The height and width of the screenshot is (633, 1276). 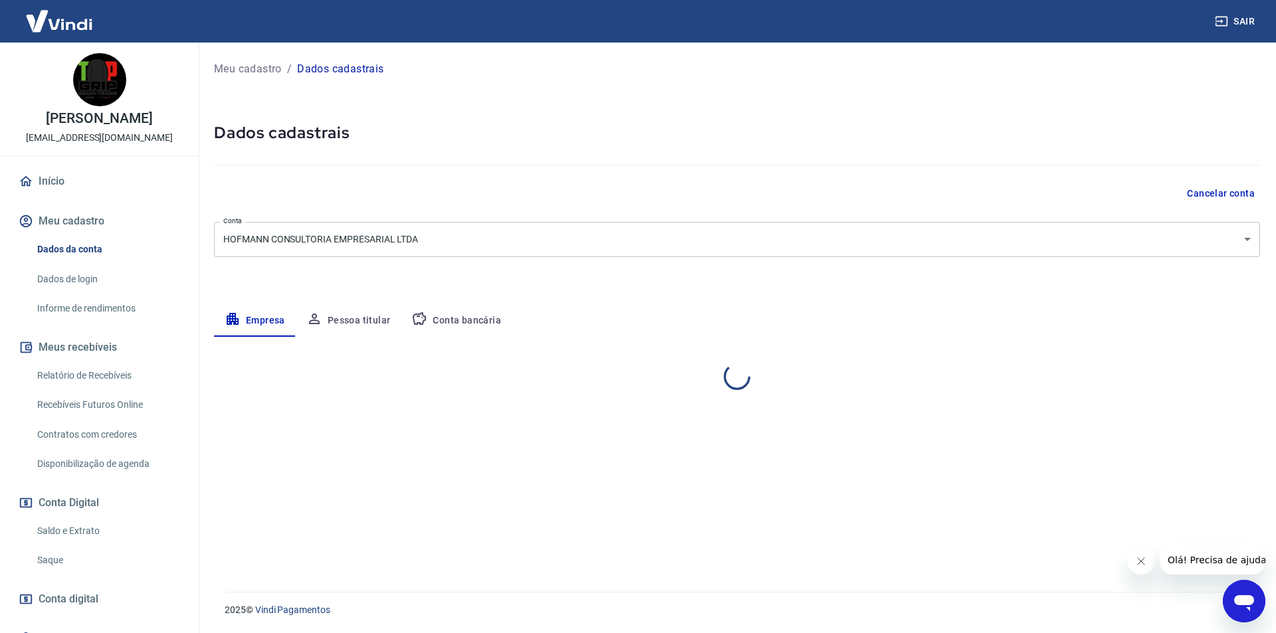 I want to click on div: HOFMANN CONSULTORIA EMPRESARIAL LTDA, so click(x=737, y=239).